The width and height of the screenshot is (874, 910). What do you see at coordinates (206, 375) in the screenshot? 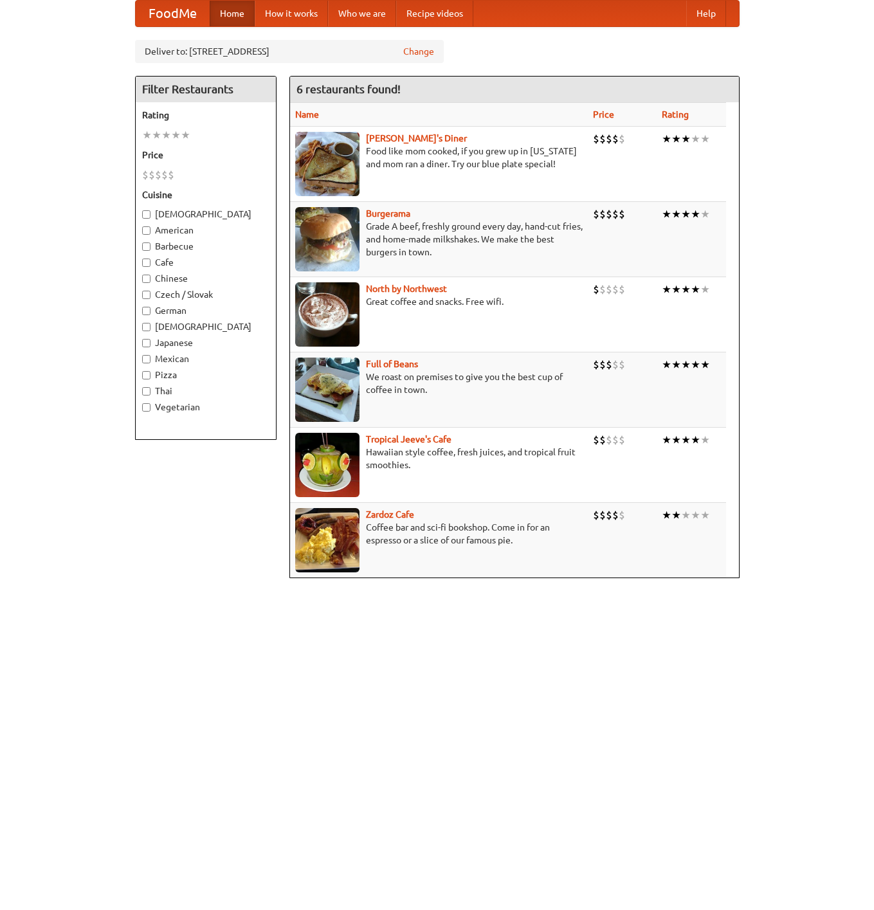
I see `label: Pizza` at bounding box center [206, 375].